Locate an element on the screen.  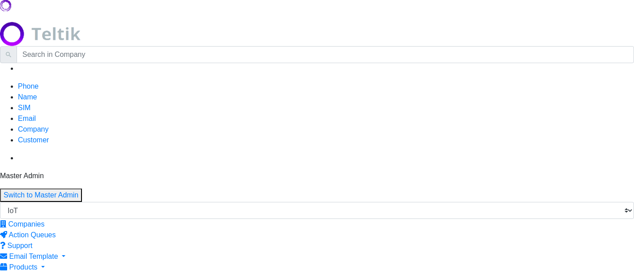
span: Companies is located at coordinates (26, 224).